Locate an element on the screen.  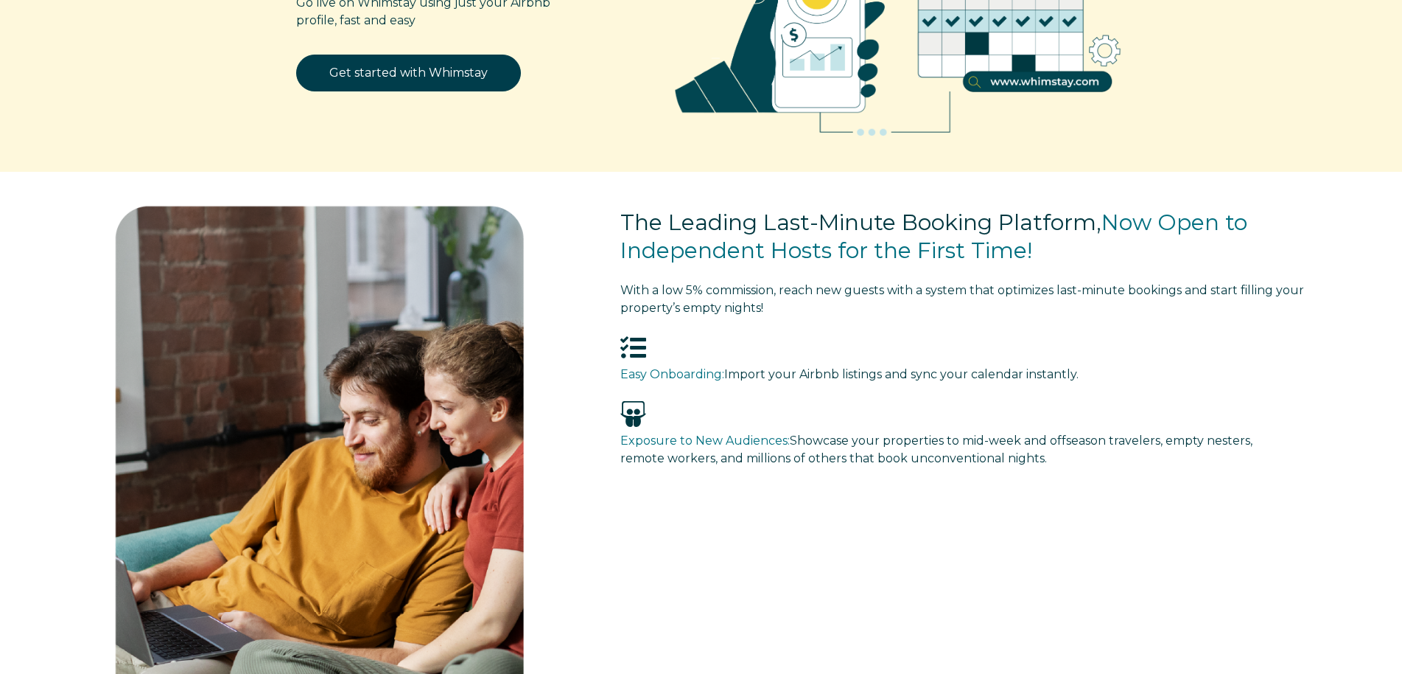
span: The Leading Last-Minute Booking Platform, is located at coordinates (861, 222).